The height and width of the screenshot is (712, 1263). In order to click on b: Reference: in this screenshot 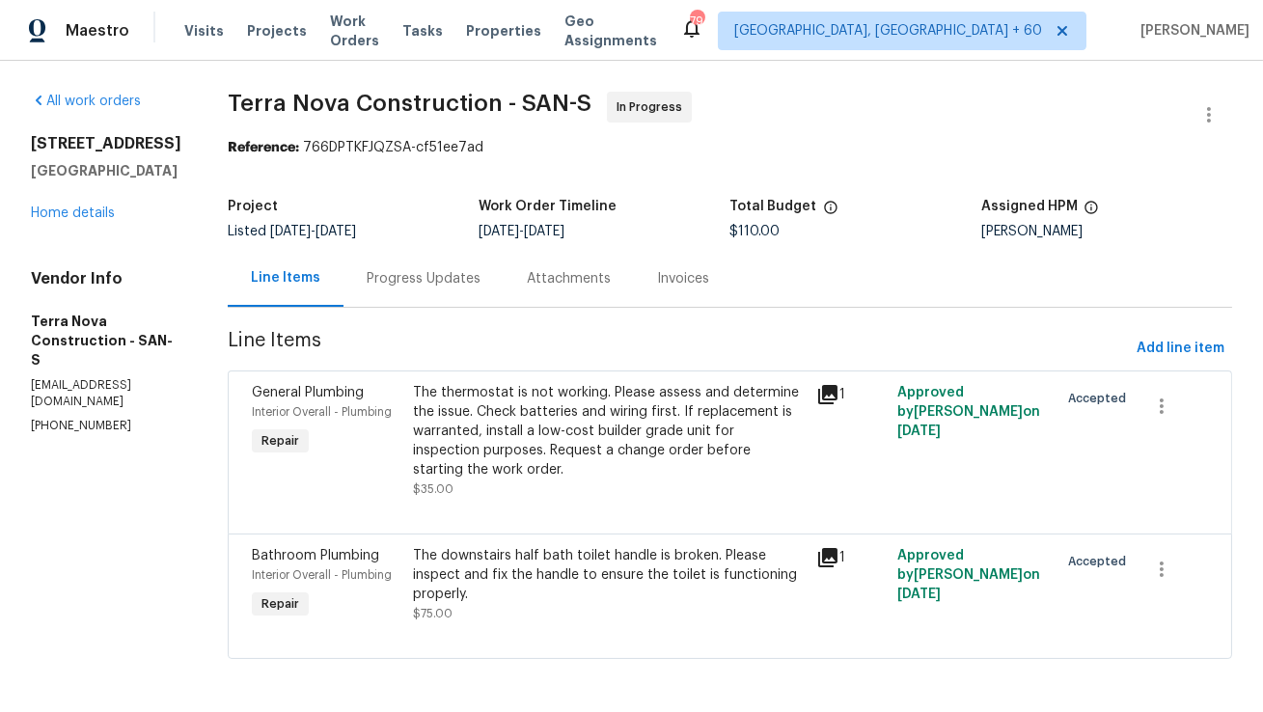, I will do `click(263, 148)`.